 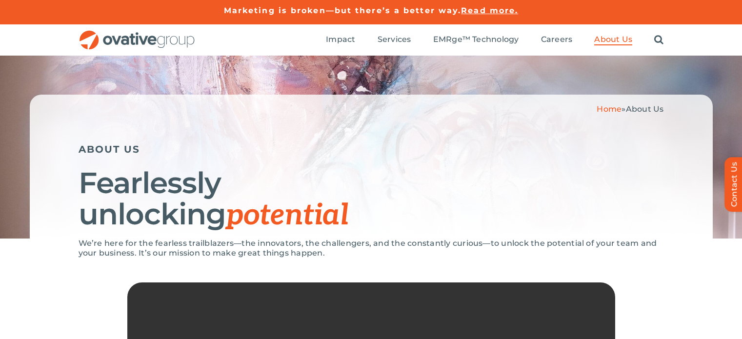 I want to click on span: Impact, so click(x=341, y=40).